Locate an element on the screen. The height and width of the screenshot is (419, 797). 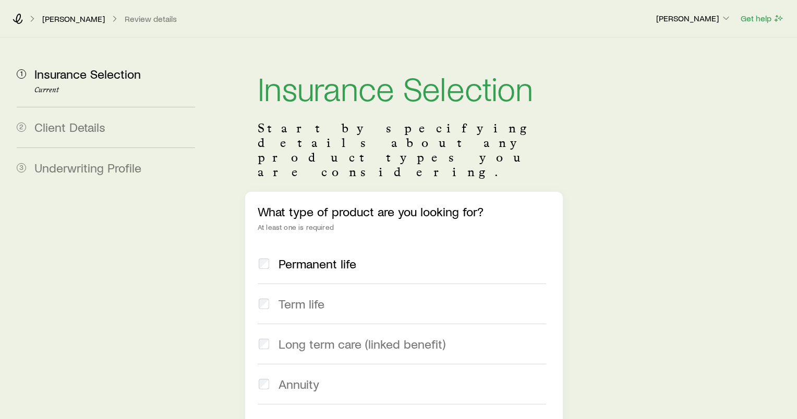
p: What type of product are you looking for? is located at coordinates (404, 212).